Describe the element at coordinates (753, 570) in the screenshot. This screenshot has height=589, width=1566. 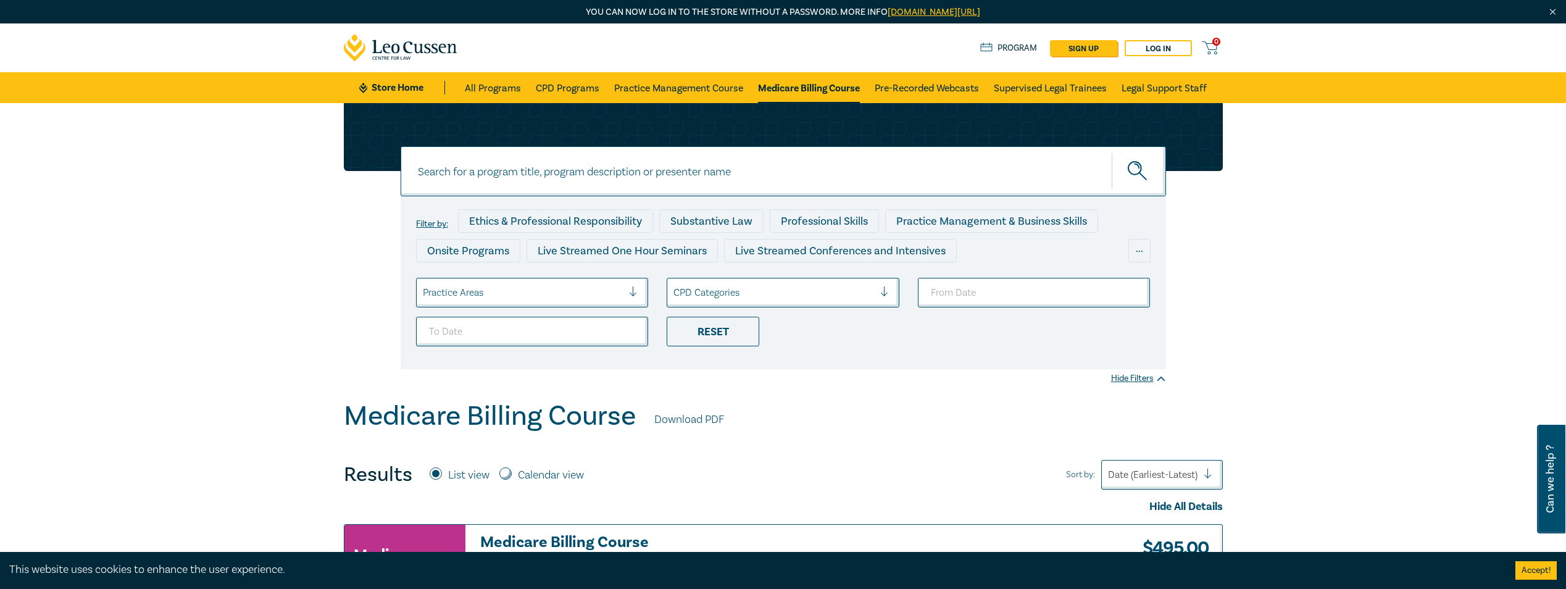
I see `div: This website uses cookies to enhance the user experience.` at that location.